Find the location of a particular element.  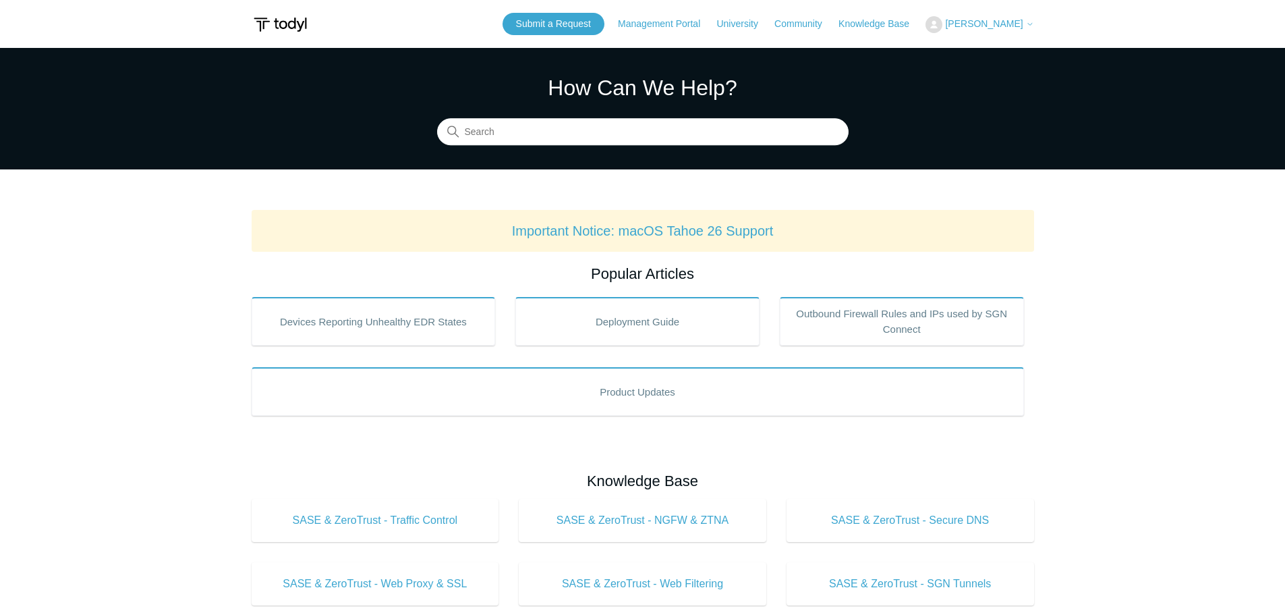

span: SASE & ZeroTrust - Traffic Control is located at coordinates (375, 520).